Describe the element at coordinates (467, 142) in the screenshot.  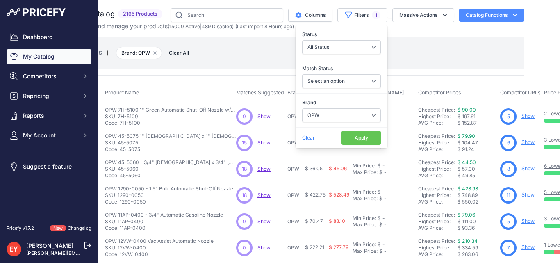
I see `span: $ 104.47` at that location.